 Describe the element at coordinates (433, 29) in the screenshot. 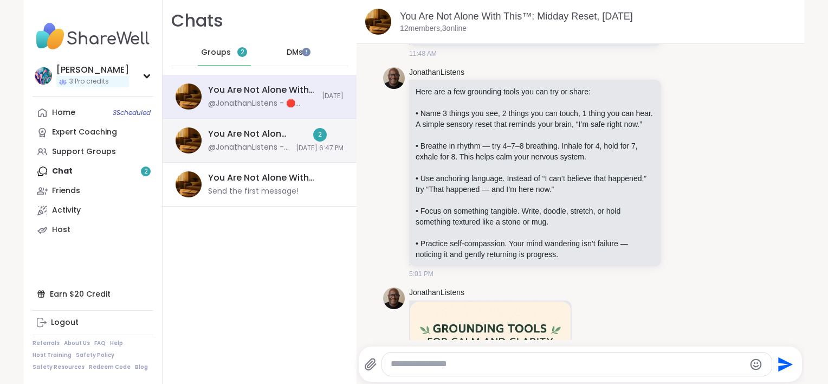

I see `p: 12 members, 3 online` at that location.